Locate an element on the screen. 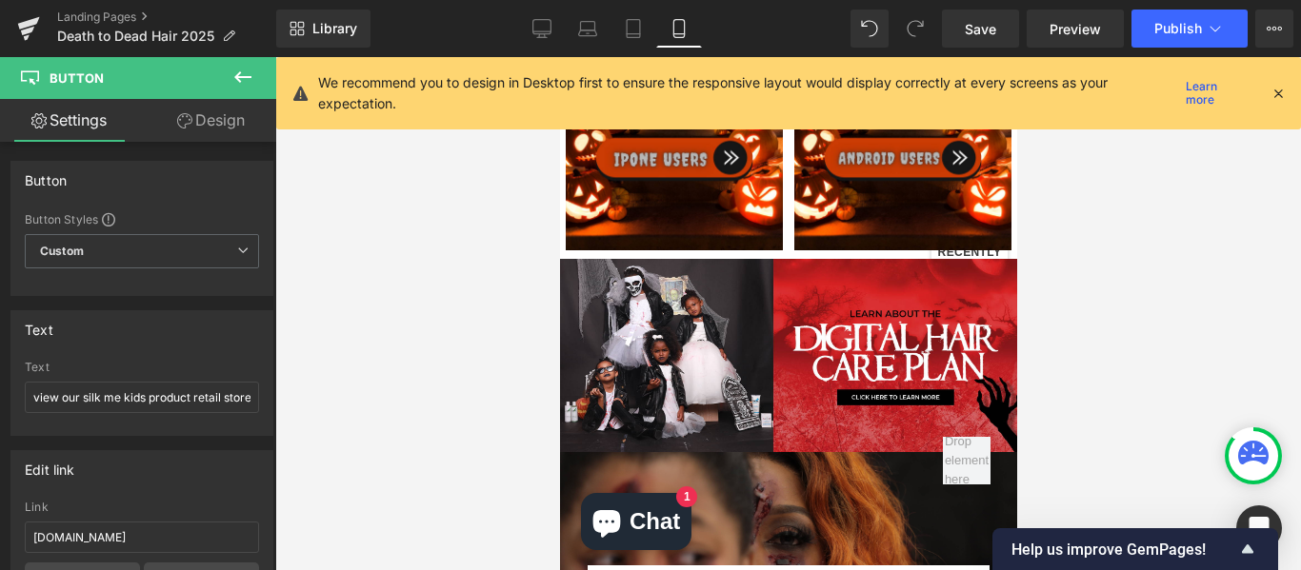  span: Publish is located at coordinates (1178, 29).